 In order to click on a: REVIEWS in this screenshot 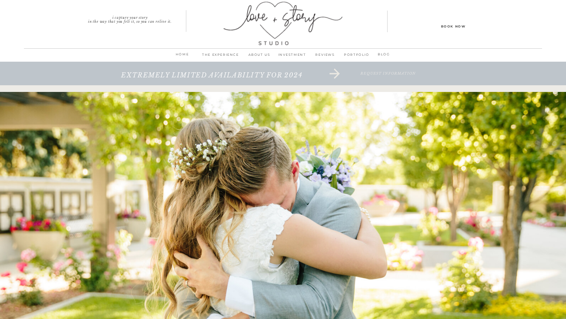, I will do `click(325, 57)`.